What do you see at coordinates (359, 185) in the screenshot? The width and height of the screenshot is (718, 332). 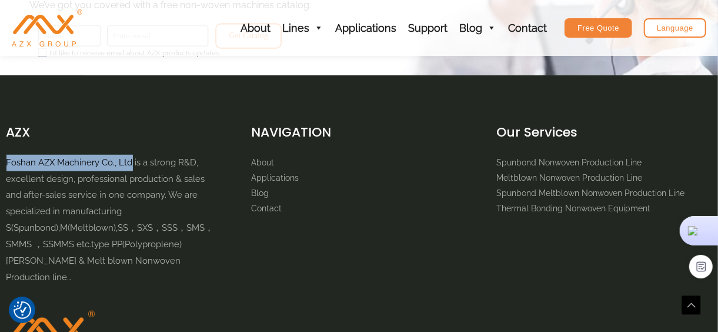 I see `nav: NAVIGATION` at bounding box center [359, 185].